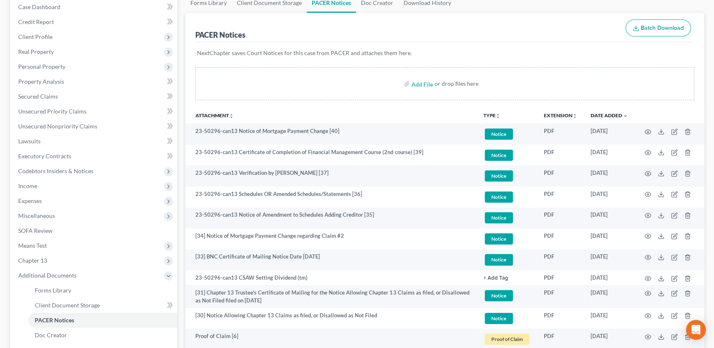 The height and width of the screenshot is (348, 714). What do you see at coordinates (32, 245) in the screenshot?
I see `span: Means Test` at bounding box center [32, 245].